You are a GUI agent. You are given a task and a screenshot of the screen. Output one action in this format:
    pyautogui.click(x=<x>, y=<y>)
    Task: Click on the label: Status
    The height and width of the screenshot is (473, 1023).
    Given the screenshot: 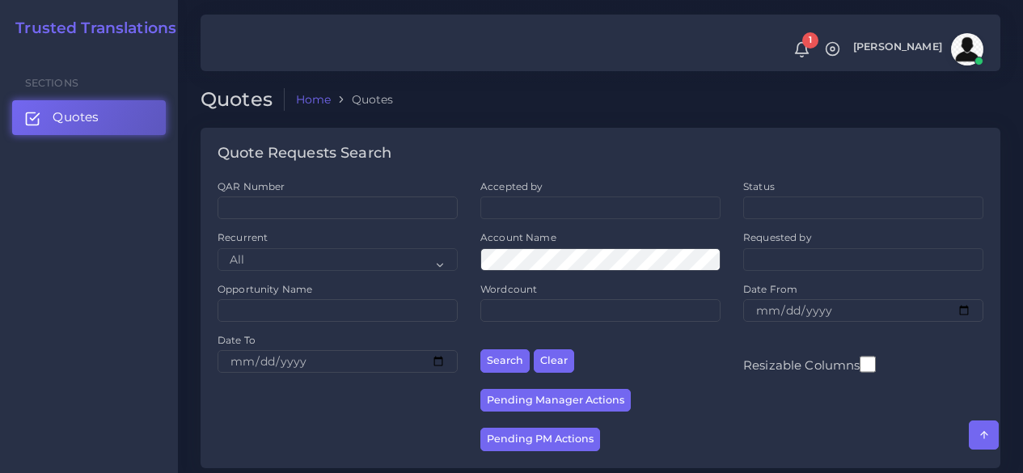 What is the action you would take?
    pyautogui.click(x=759, y=186)
    